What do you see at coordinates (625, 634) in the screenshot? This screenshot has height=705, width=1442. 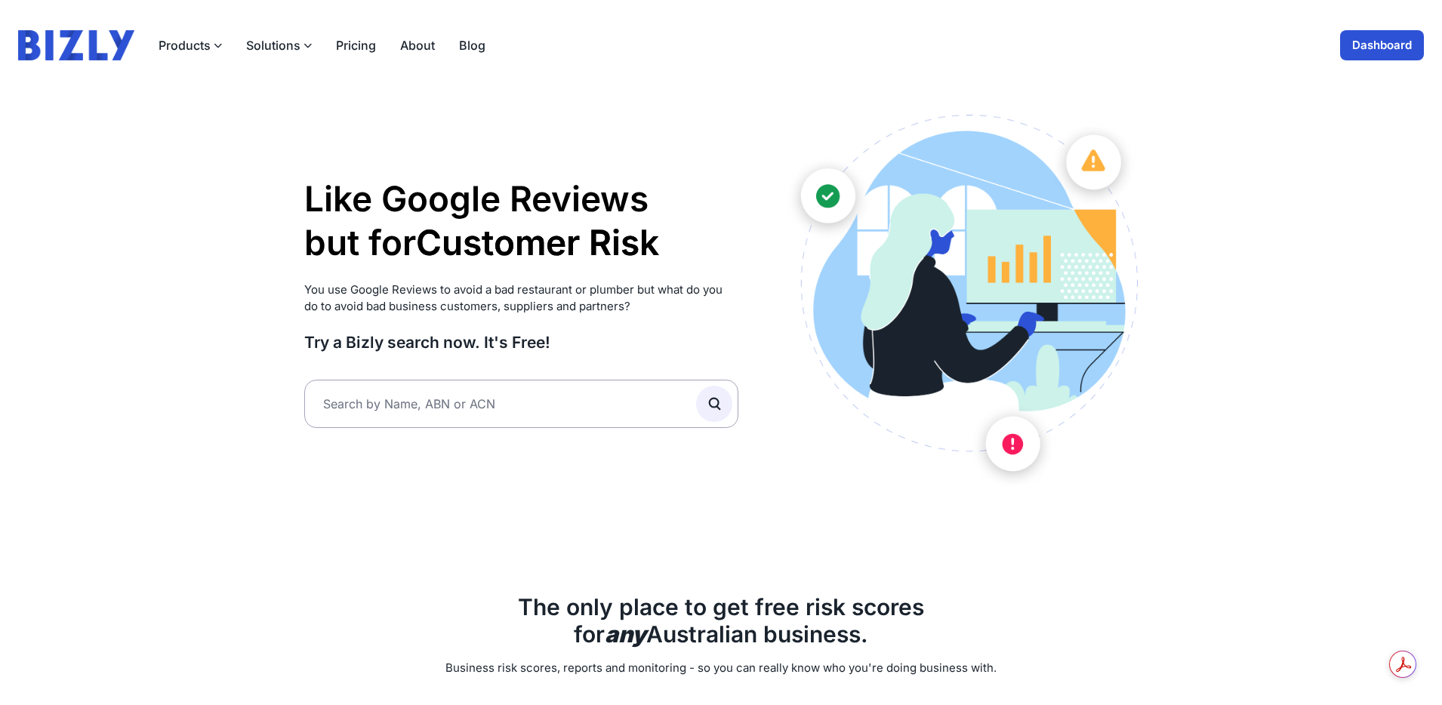 I see `b: any` at bounding box center [625, 634].